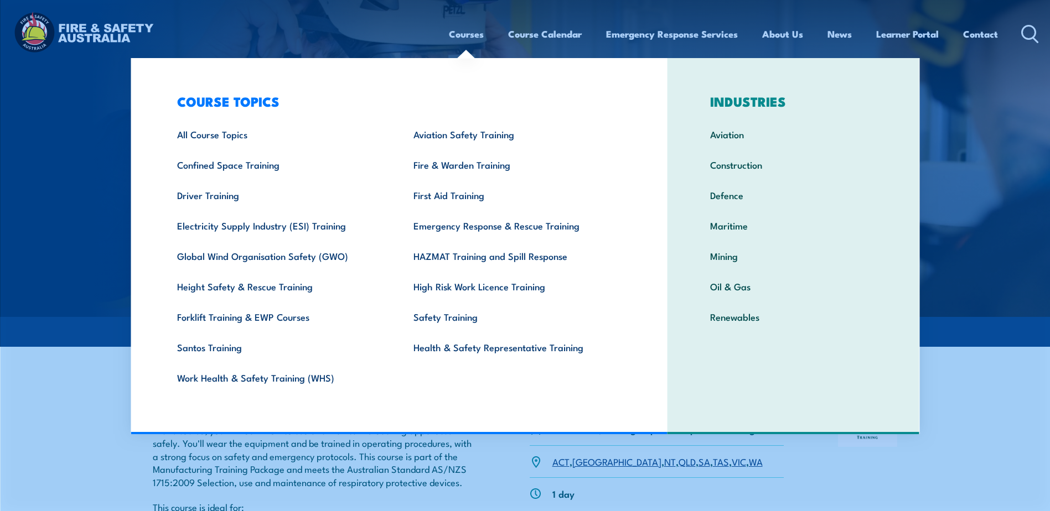 The width and height of the screenshot is (1050, 511). Describe the element at coordinates (278, 347) in the screenshot. I see `a: Santos Training` at that location.